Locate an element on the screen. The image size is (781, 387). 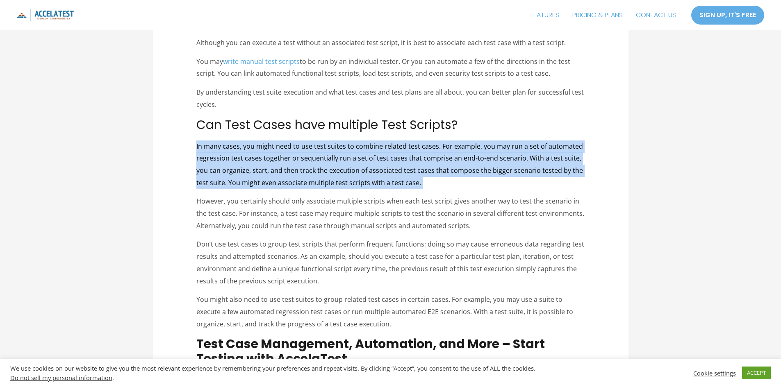
div: SIGN UP, IT'S FREE is located at coordinates (727, 15).